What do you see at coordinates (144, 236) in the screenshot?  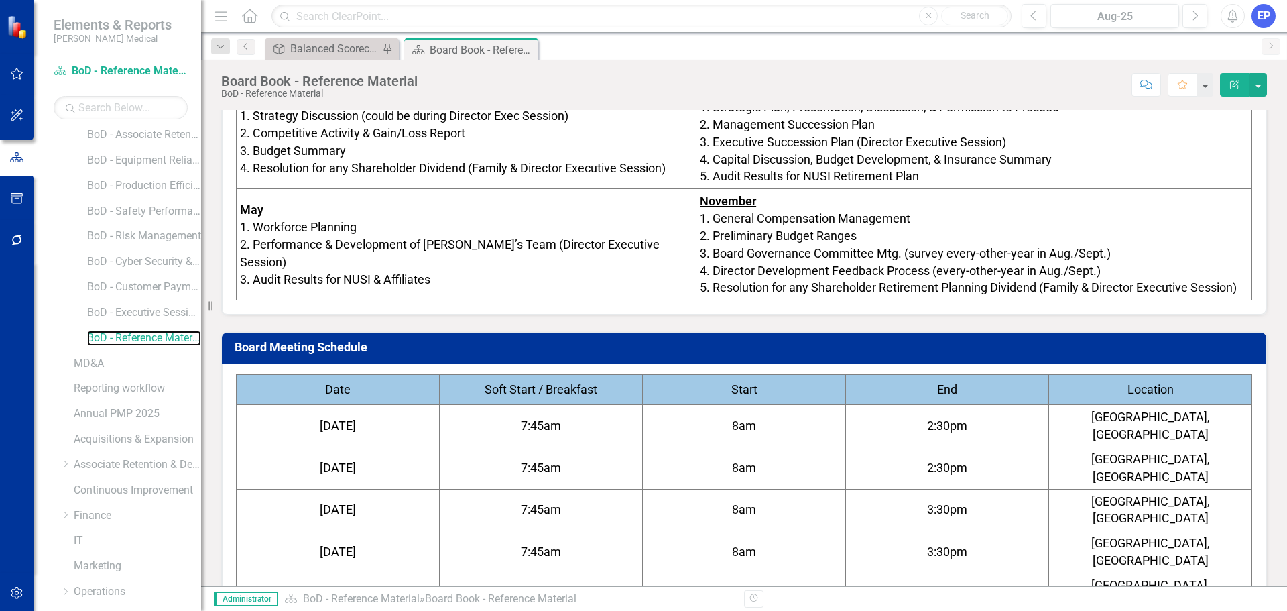 I see `a: BoD - Risk Management` at bounding box center [144, 236].